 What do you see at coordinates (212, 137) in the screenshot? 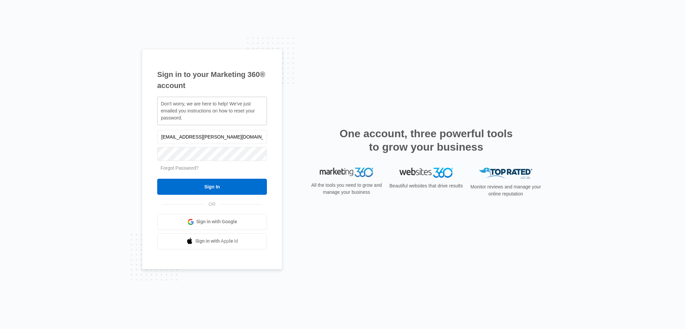
I see `input: Email` at bounding box center [212, 137].